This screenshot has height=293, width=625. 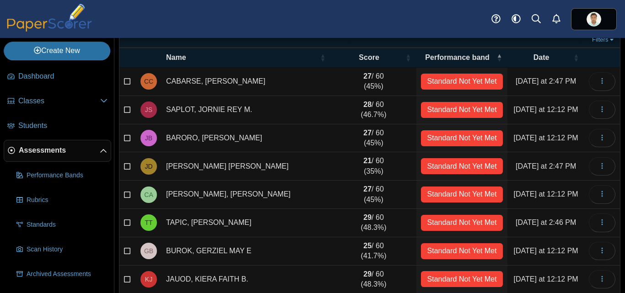 What do you see at coordinates (62, 275) in the screenshot?
I see `a: Archived Assessments` at bounding box center [62, 275].